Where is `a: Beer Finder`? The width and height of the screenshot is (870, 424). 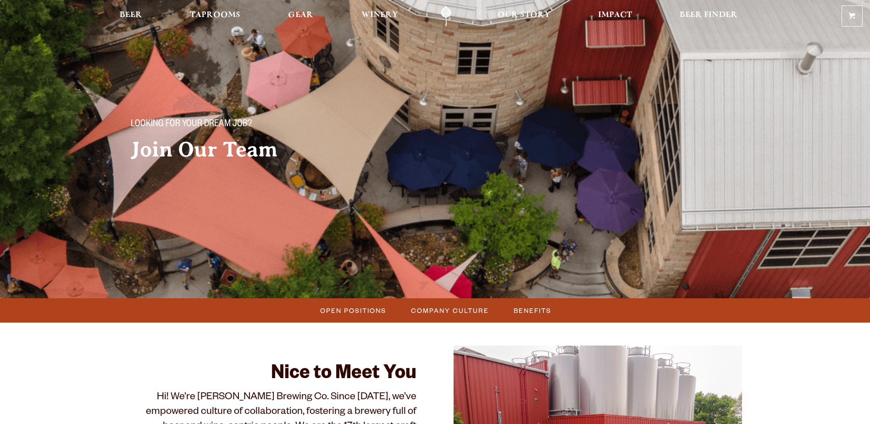
a: Beer Finder is located at coordinates (709, 16).